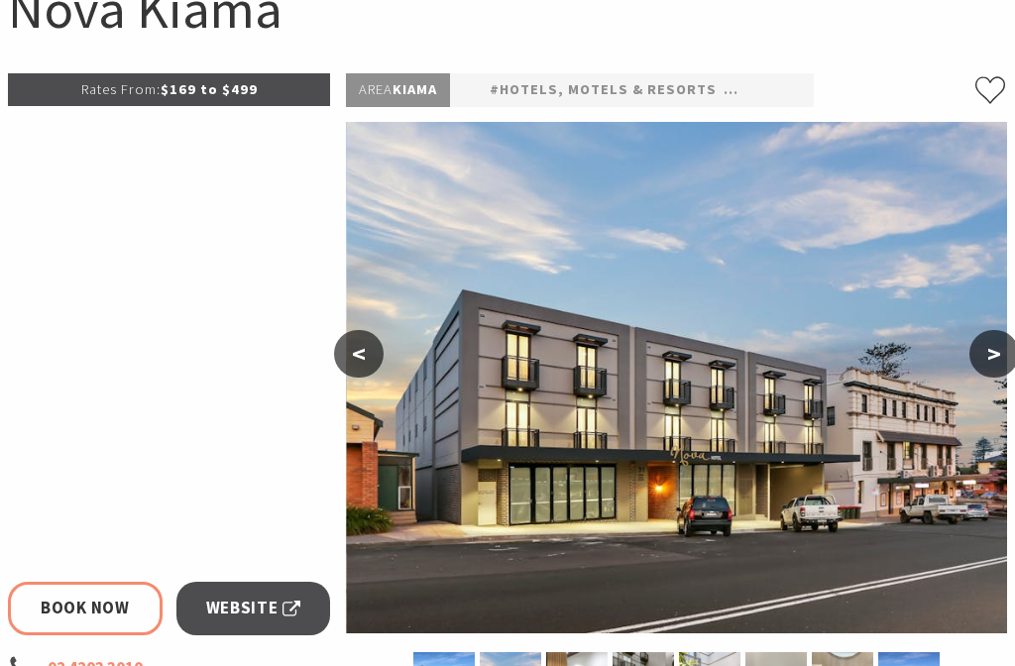  What do you see at coordinates (398, 90) in the screenshot?
I see `p: Kiama` at bounding box center [398, 90].